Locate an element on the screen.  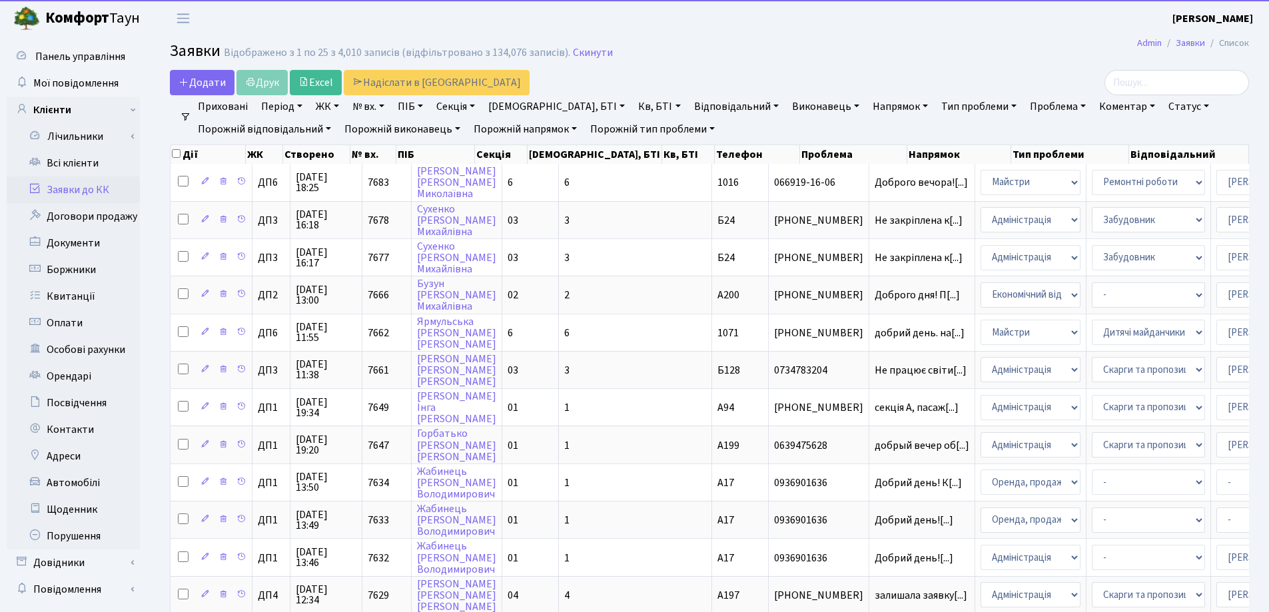
span: 7632 is located at coordinates (378, 558).